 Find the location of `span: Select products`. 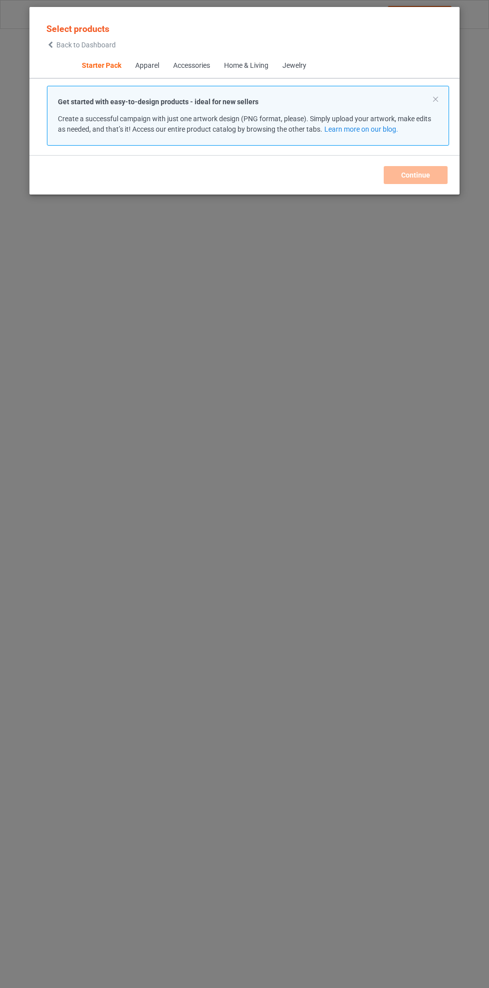

span: Select products is located at coordinates (78, 28).